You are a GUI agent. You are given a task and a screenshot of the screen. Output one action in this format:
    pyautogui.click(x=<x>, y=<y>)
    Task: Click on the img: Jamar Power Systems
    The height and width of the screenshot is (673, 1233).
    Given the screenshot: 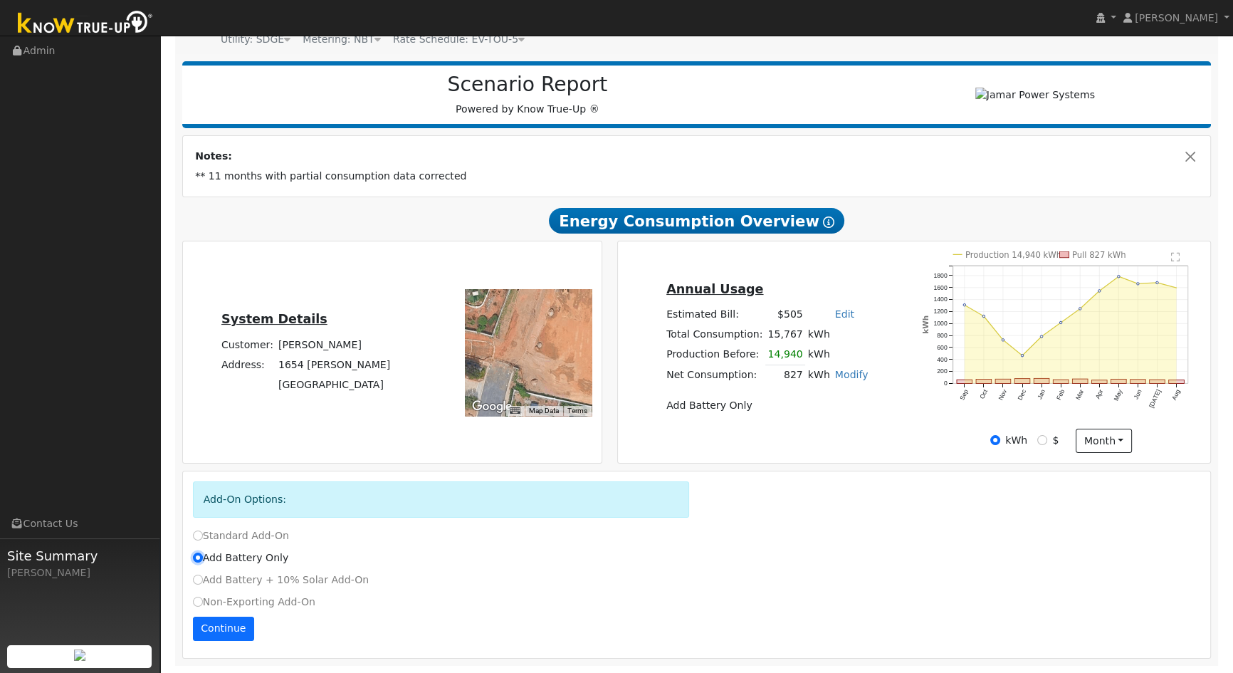 What is the action you would take?
    pyautogui.click(x=1035, y=95)
    